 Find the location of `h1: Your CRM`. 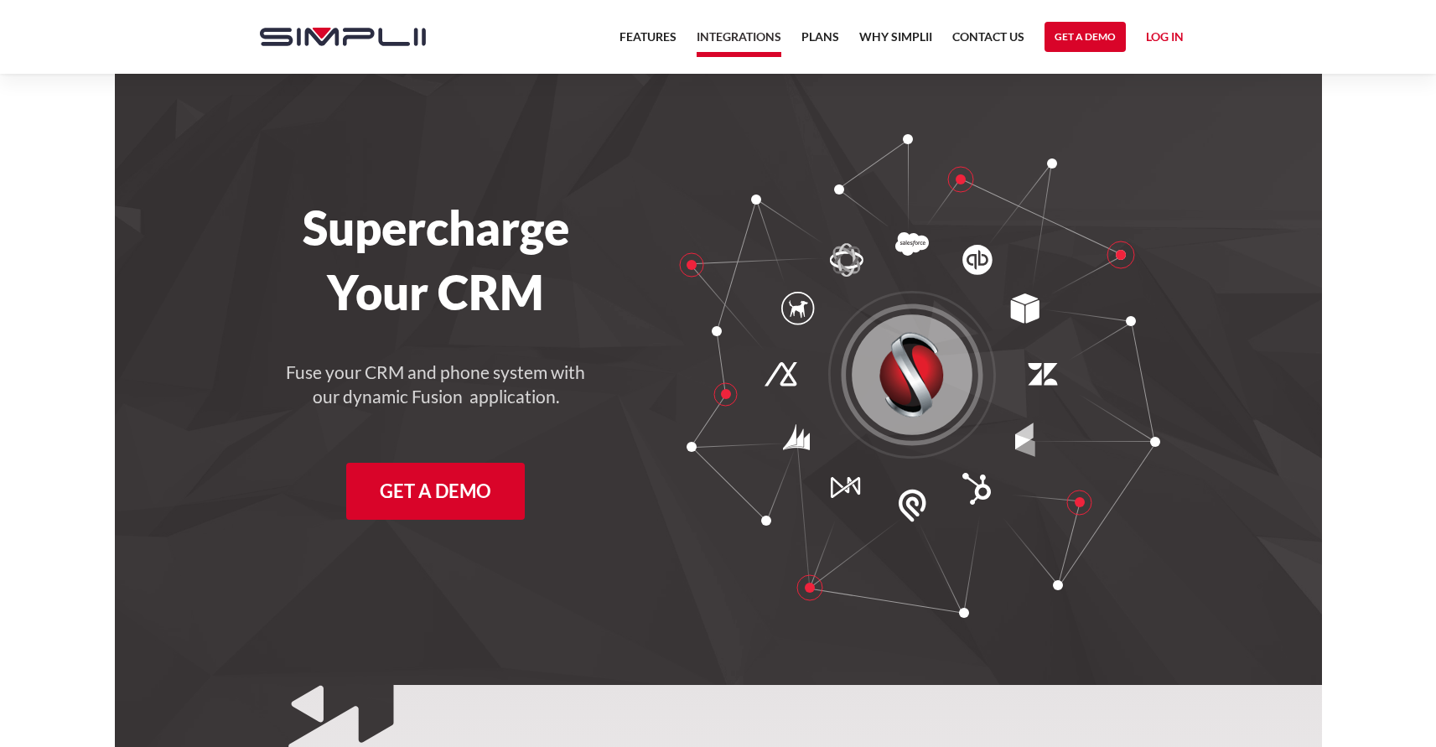

h1: Your CRM is located at coordinates (436, 292).